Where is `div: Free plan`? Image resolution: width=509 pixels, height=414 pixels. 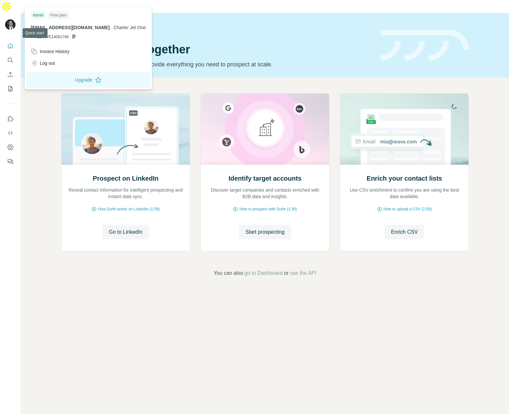
div: Free plan is located at coordinates (58, 15).